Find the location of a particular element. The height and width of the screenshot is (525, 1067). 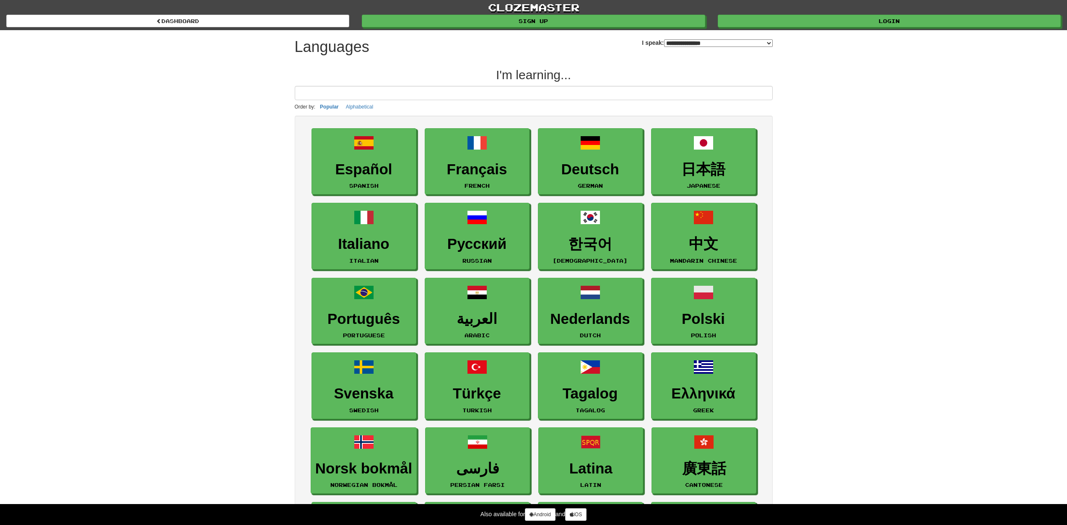

small: German is located at coordinates (590, 186).